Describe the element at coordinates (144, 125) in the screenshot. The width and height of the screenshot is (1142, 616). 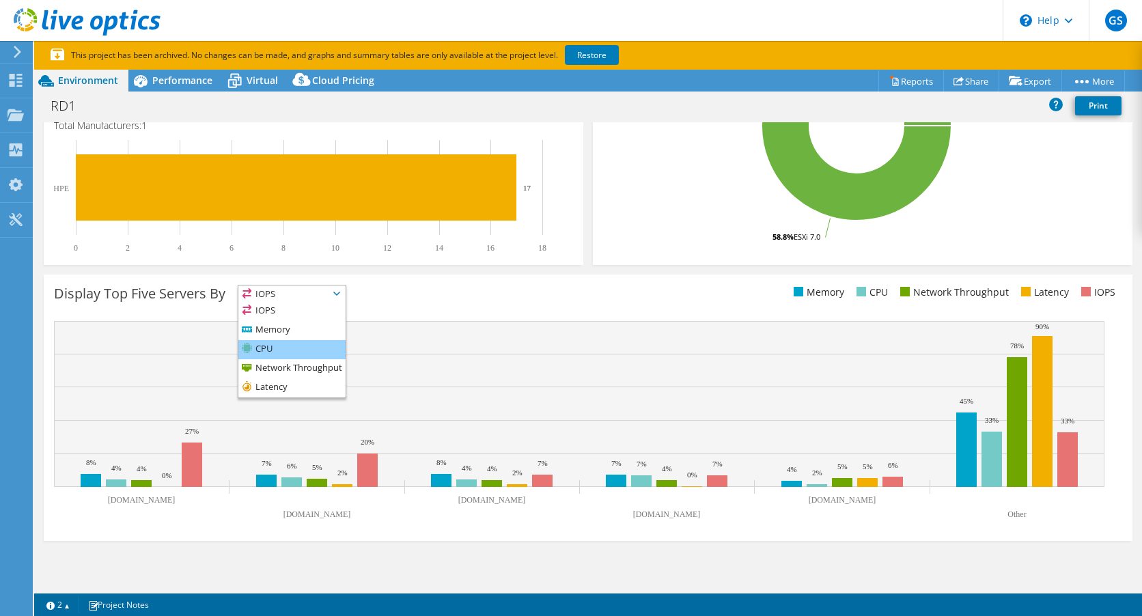
I see `span: 1` at that location.